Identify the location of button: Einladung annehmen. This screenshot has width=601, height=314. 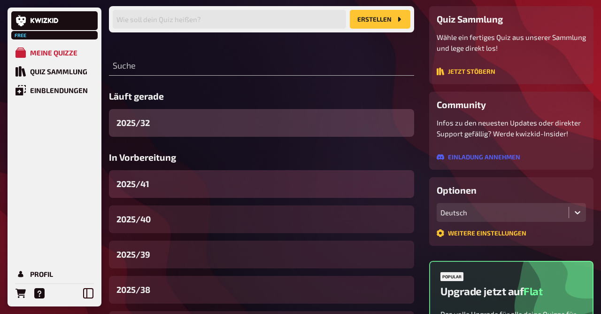
(479, 157).